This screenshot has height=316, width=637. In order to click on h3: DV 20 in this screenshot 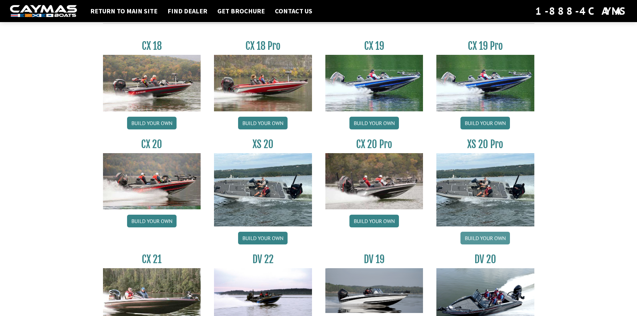, I will do `click(485, 259)`.